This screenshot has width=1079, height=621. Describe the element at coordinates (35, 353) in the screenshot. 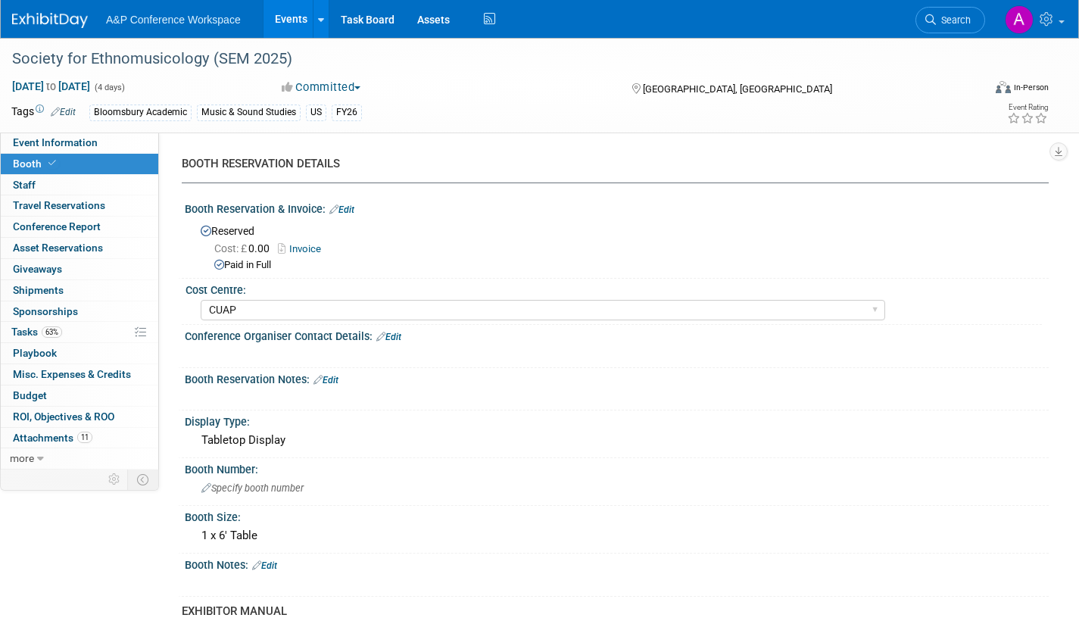

I see `span: Playbook` at that location.